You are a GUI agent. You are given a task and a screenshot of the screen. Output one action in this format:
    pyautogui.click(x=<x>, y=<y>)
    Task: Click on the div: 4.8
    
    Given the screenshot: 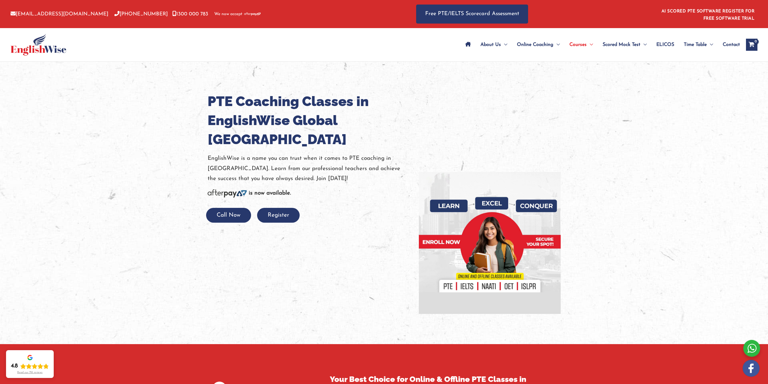 What is the action you would take?
    pyautogui.click(x=14, y=366)
    